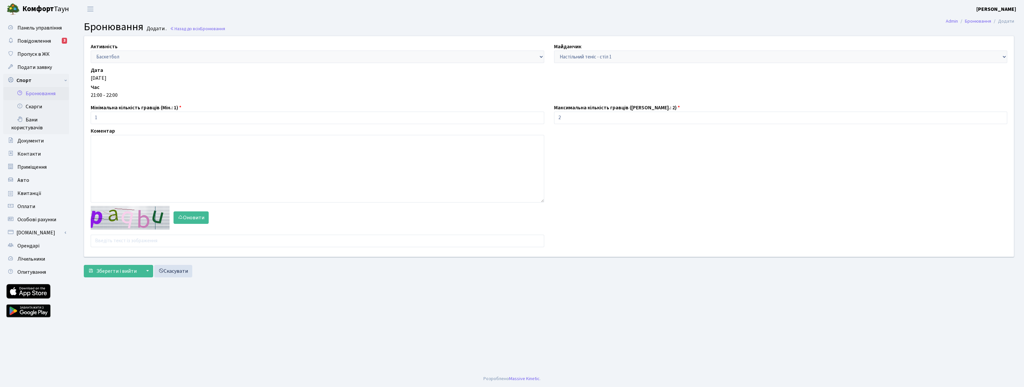  Describe the element at coordinates (38, 9) in the screenshot. I see `b: Комфорт` at that location.